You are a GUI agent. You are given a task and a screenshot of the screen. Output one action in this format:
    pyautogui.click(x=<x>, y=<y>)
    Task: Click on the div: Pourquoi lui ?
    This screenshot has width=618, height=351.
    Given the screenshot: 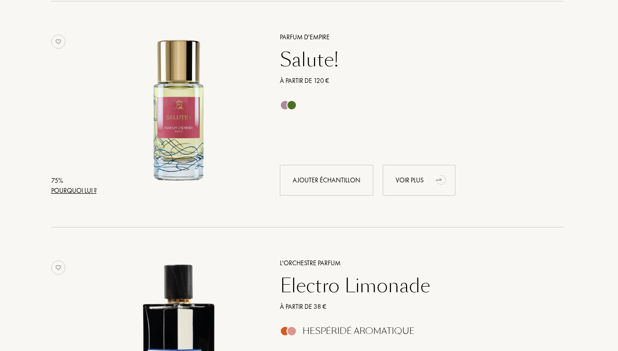 What is the action you would take?
    pyautogui.click(x=74, y=191)
    